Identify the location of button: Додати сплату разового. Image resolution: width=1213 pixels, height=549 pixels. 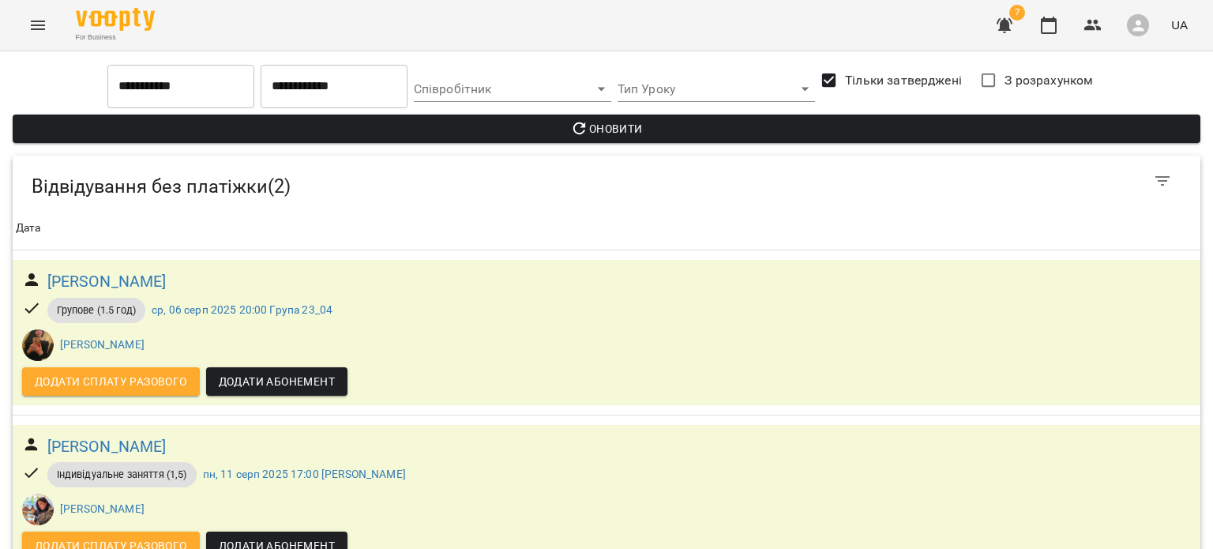
(111, 381).